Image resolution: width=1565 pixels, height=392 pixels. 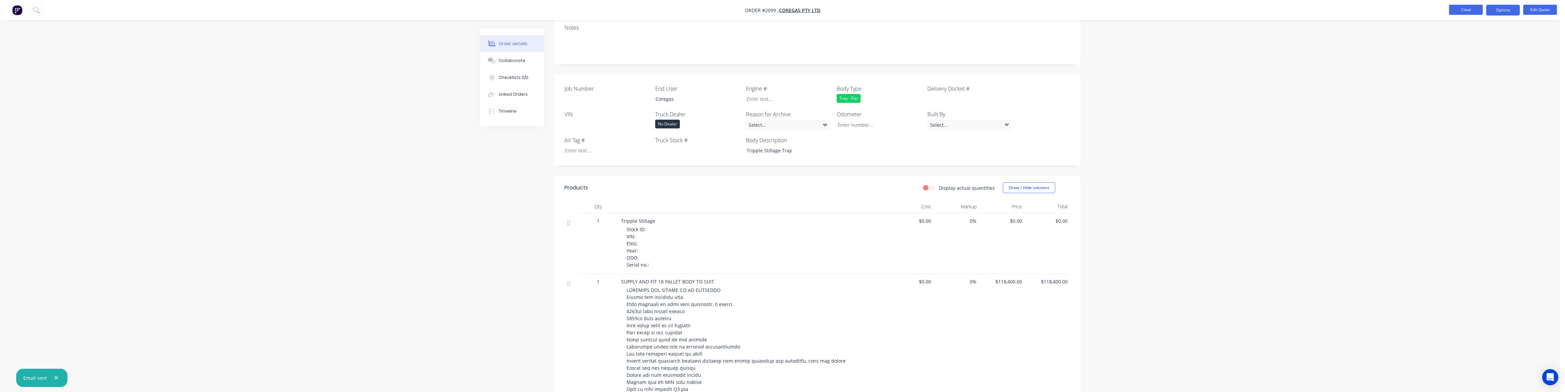 I want to click on div: Price, so click(x=1002, y=207).